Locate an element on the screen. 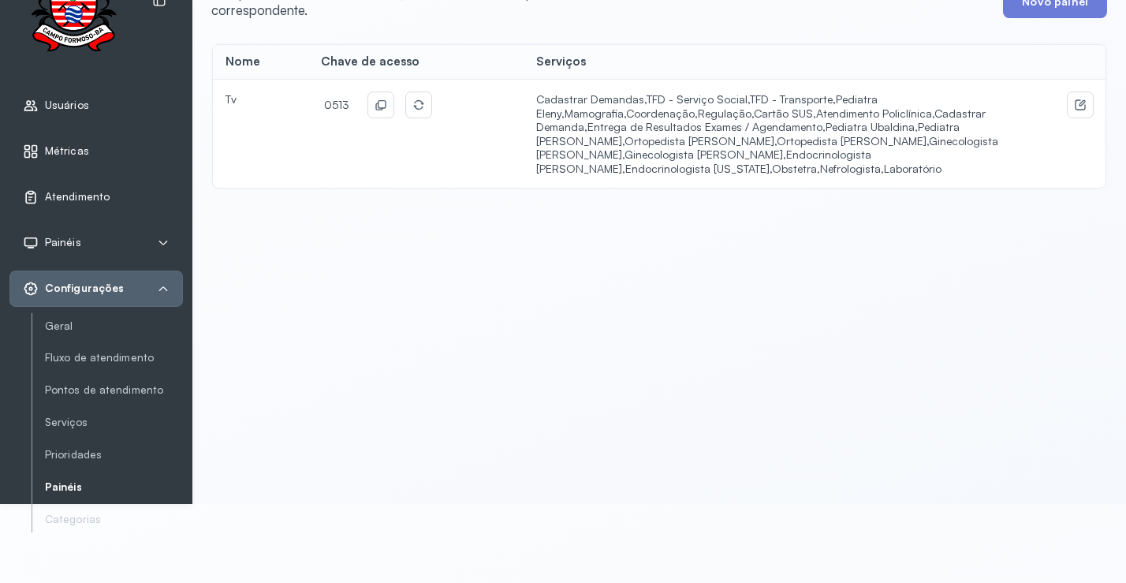 The height and width of the screenshot is (583, 1126). span: Painéis is located at coordinates (63, 242).